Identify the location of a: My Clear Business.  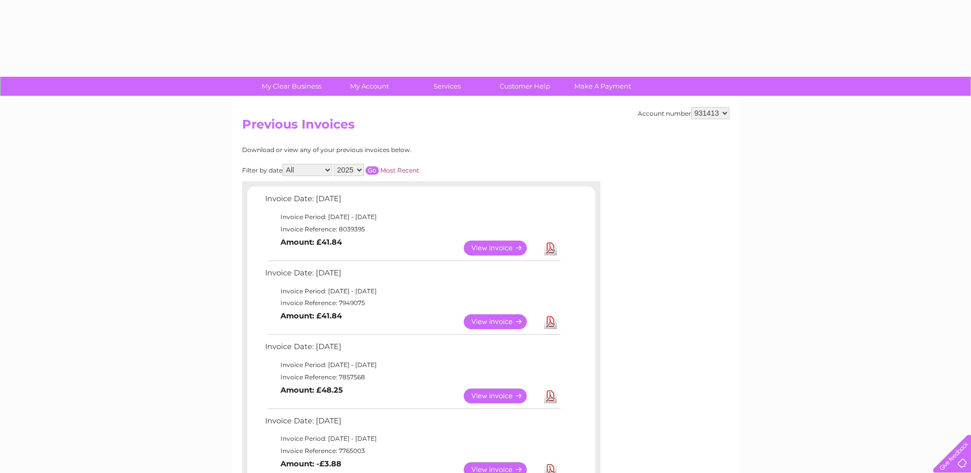
(291, 86).